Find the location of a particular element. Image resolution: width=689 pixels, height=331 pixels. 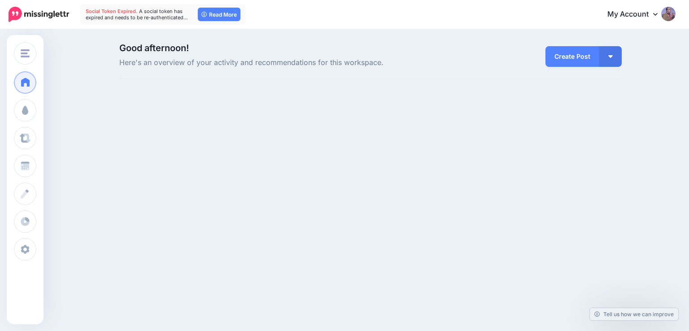

span: Good afternoon! is located at coordinates (154, 48).